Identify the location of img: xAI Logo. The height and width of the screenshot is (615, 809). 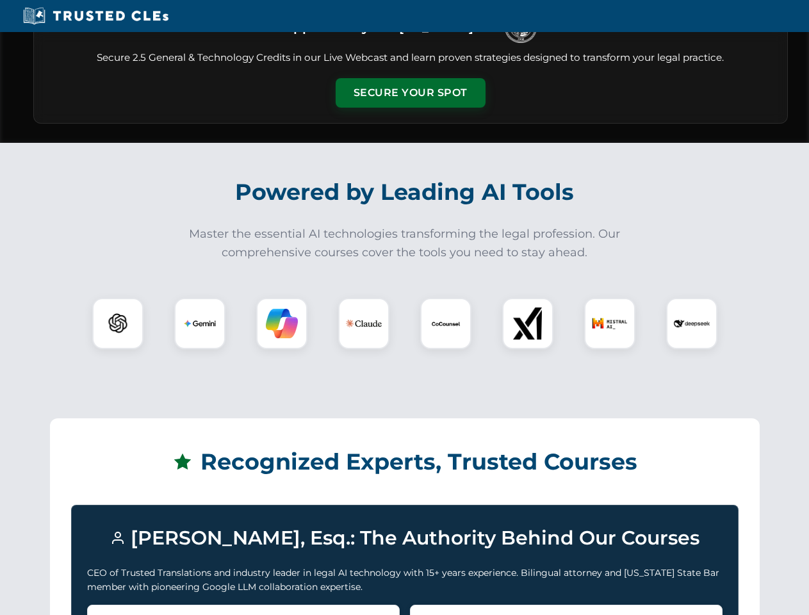
(528, 323).